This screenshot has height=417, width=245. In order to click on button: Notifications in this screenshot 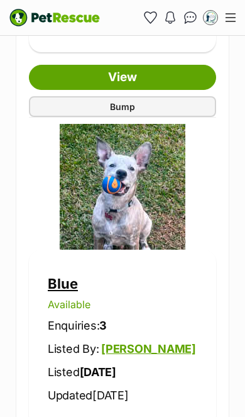, I will do `click(170, 18)`.